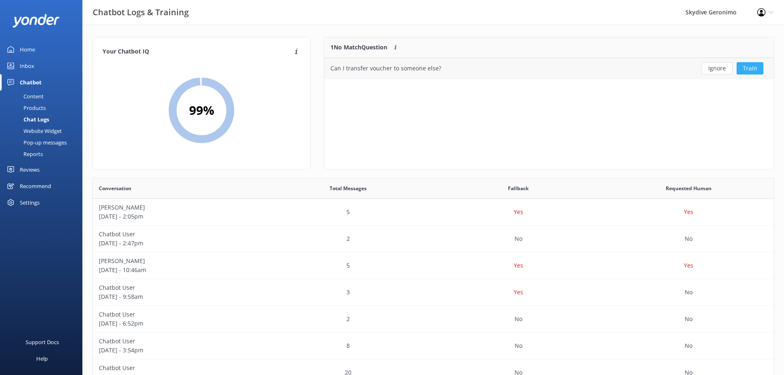 Image resolution: width=784 pixels, height=375 pixels. I want to click on div: Products, so click(25, 108).